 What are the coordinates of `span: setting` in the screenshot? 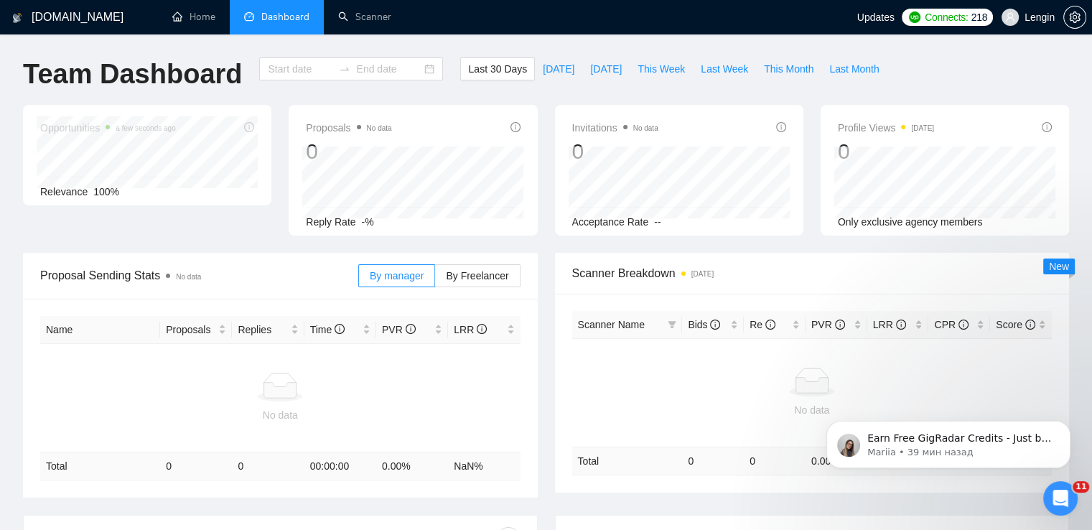 It's located at (1075, 17).